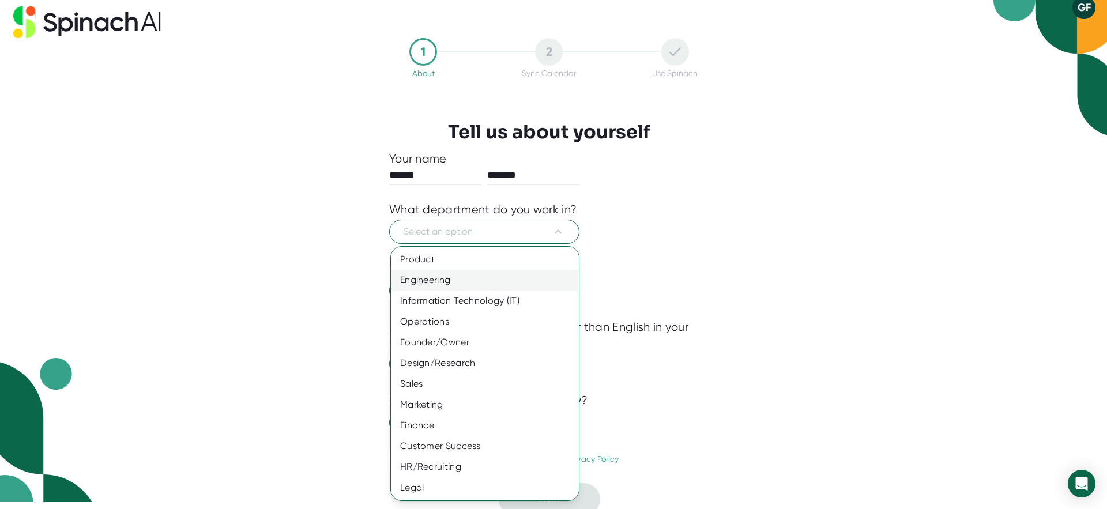 Image resolution: width=1107 pixels, height=509 pixels. Describe the element at coordinates (489, 301) in the screenshot. I see `div: Information Technology (IT)` at that location.